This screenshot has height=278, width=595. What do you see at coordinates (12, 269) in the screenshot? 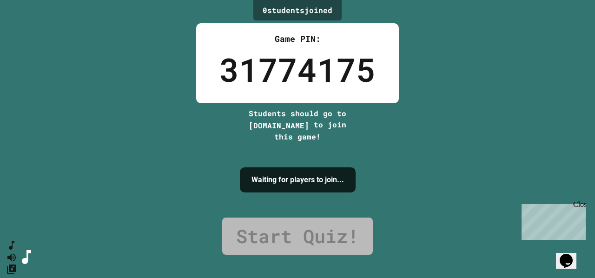
I see `button: Change Music` at bounding box center [12, 269].